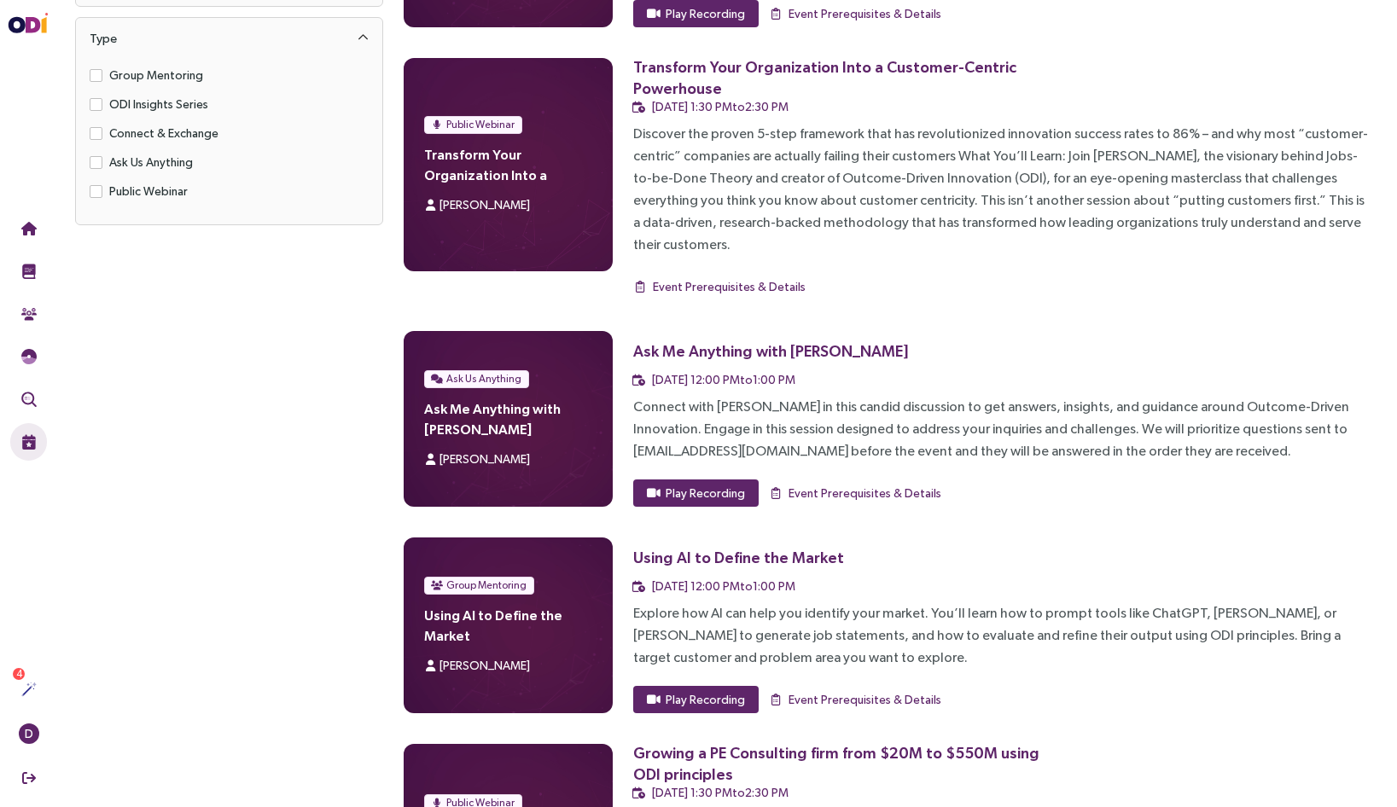 The width and height of the screenshot is (1397, 807). I want to click on span: Connect & Exchange, so click(164, 133).